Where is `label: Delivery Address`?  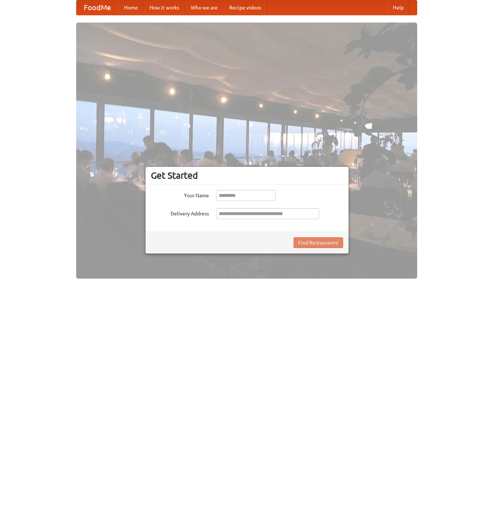
label: Delivery Address is located at coordinates (180, 212).